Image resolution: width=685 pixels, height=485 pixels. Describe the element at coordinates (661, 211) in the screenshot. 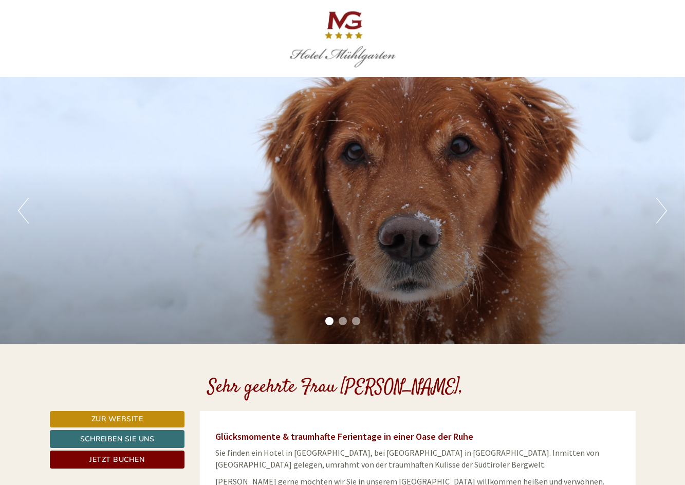

I see `button: Next` at that location.